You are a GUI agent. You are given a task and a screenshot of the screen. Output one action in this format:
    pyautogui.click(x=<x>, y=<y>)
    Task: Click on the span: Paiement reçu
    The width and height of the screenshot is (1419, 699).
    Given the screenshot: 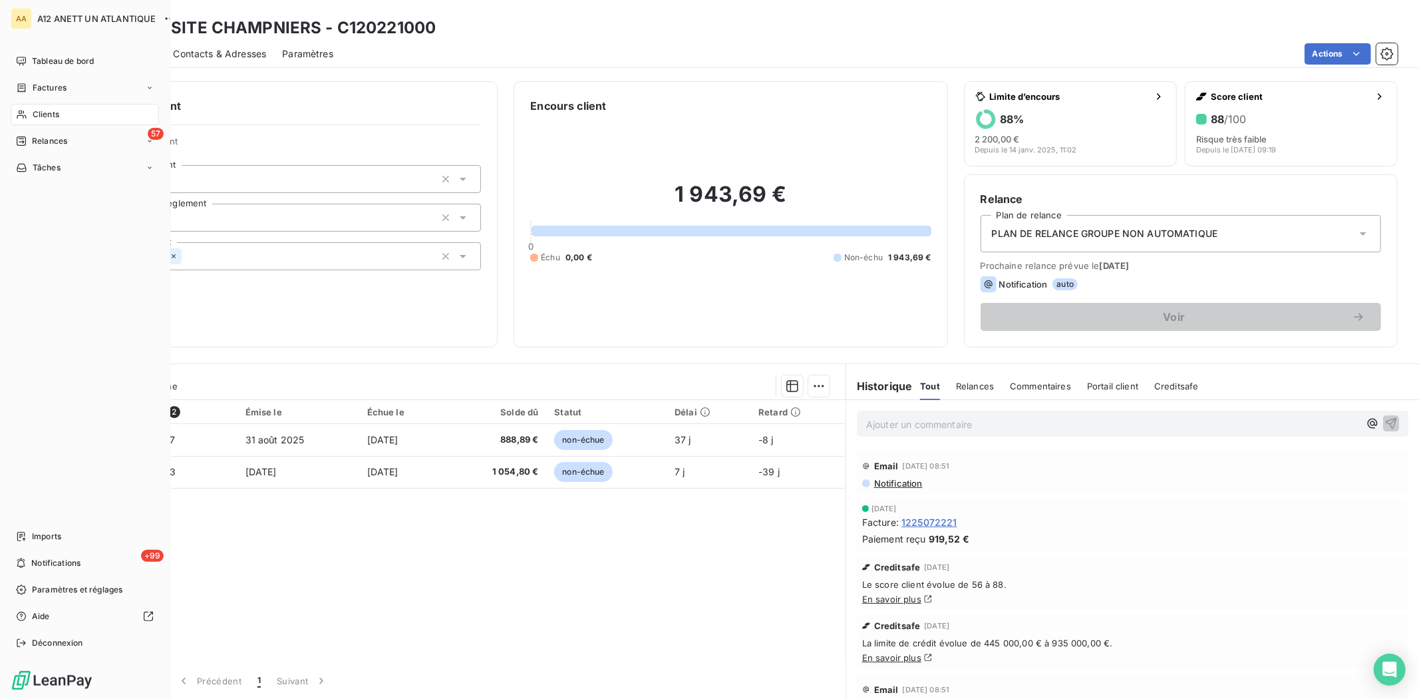 What is the action you would take?
    pyautogui.click(x=894, y=538)
    